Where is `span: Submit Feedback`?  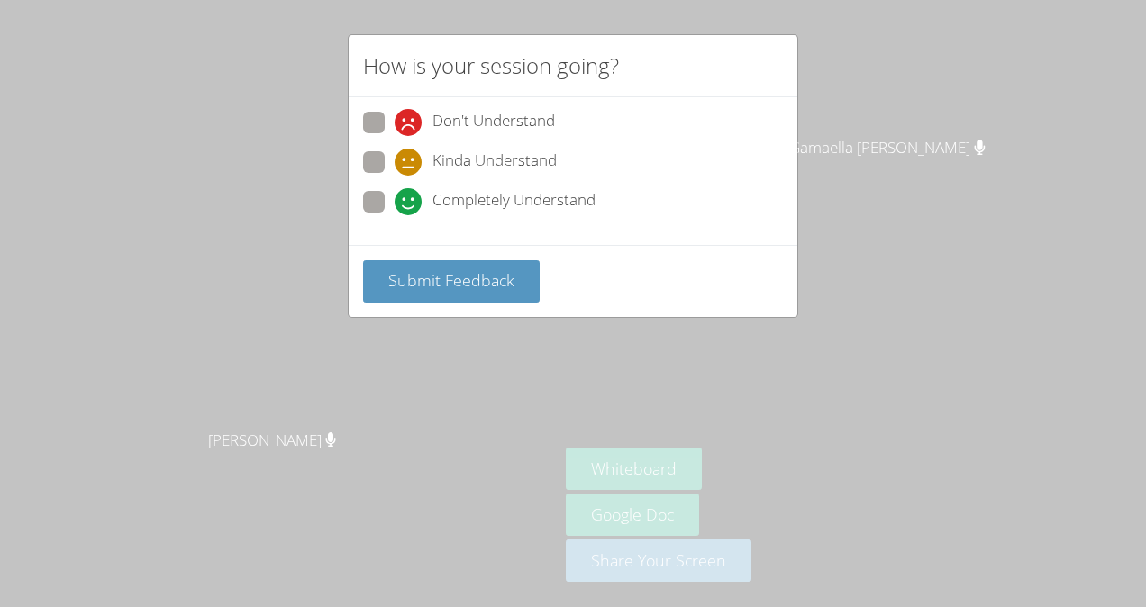 span: Submit Feedback is located at coordinates (451, 280).